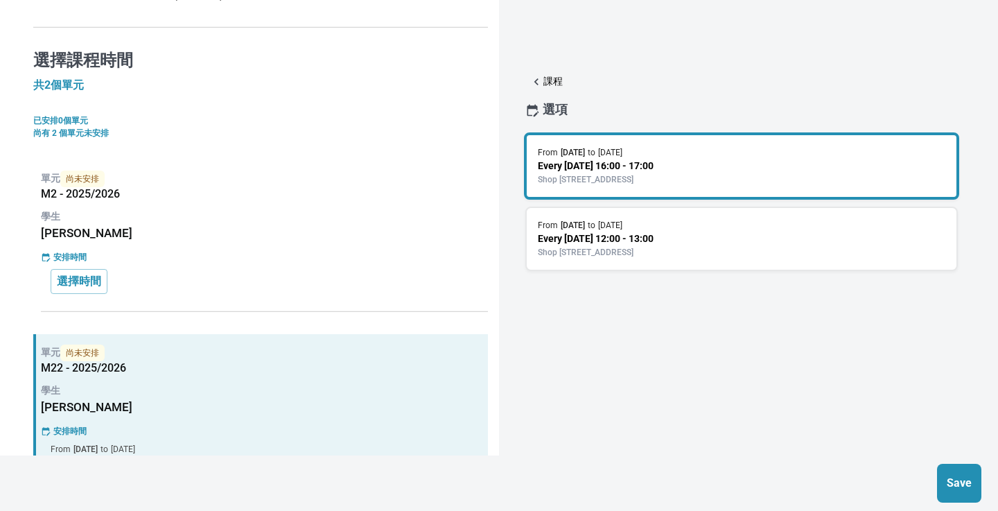 The width and height of the screenshot is (998, 511). What do you see at coordinates (79, 281) in the screenshot?
I see `p: 選擇時間` at bounding box center [79, 281].